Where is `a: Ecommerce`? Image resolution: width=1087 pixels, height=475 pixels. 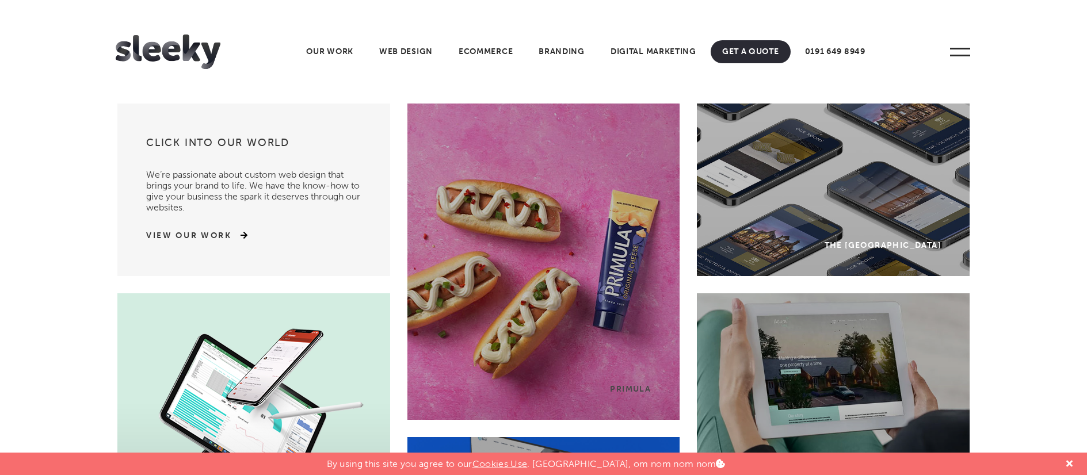
a: Ecommerce is located at coordinates (486, 52).